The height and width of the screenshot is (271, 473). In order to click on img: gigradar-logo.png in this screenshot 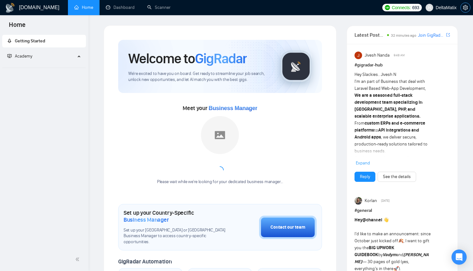, I will do `click(296, 66)`.